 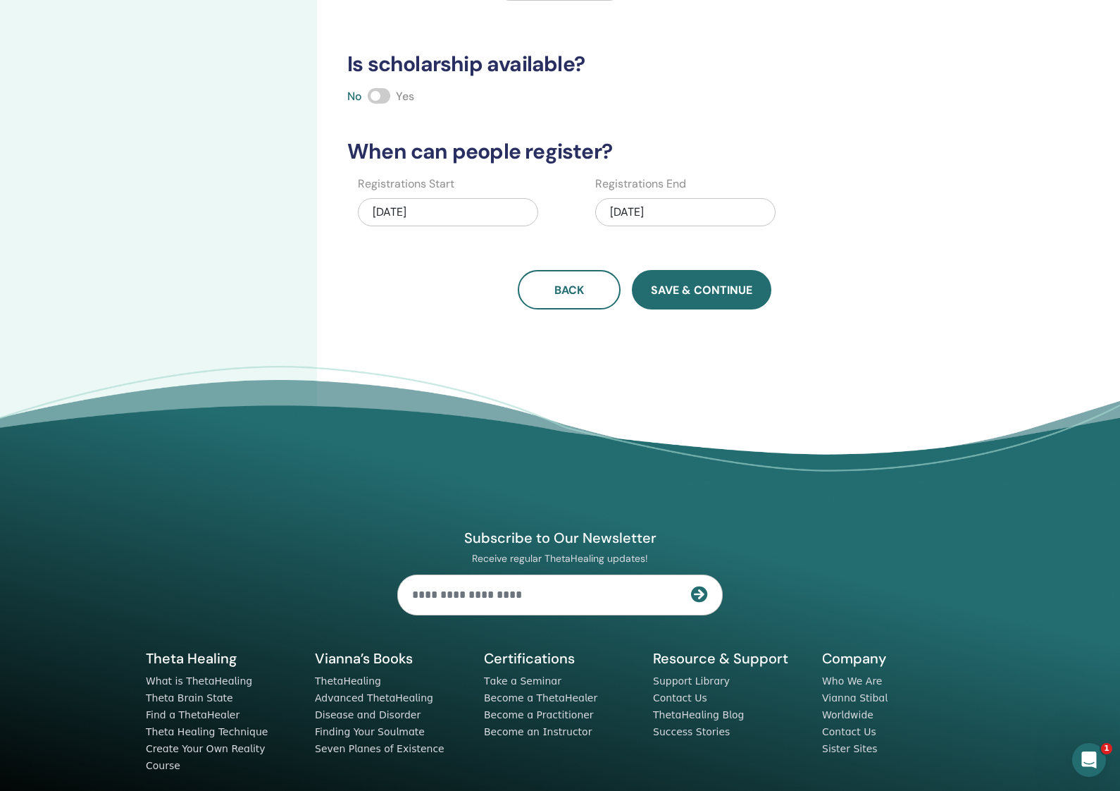 What do you see at coordinates (523, 681) in the screenshot?
I see `a: Take a Seminar` at bounding box center [523, 681].